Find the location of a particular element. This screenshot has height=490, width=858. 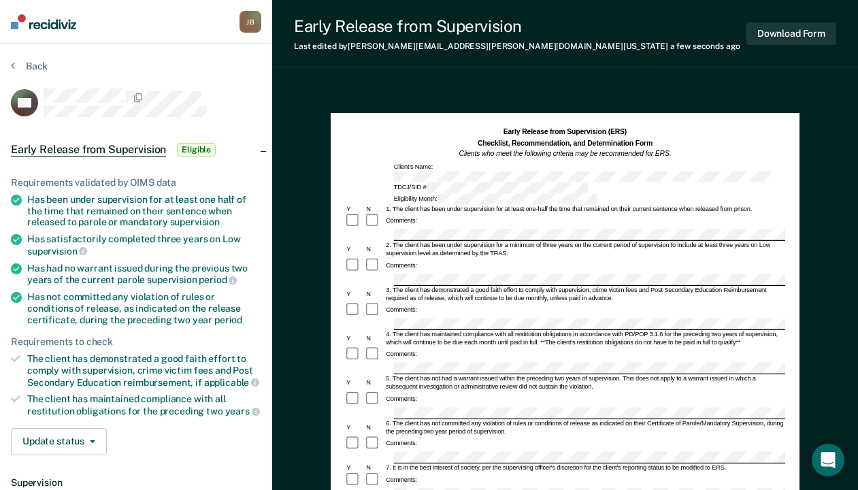

div: 3. The client has demonstrated a good faith effort to comply with supervision, crime victim fees ... is located at coordinates (585, 294).